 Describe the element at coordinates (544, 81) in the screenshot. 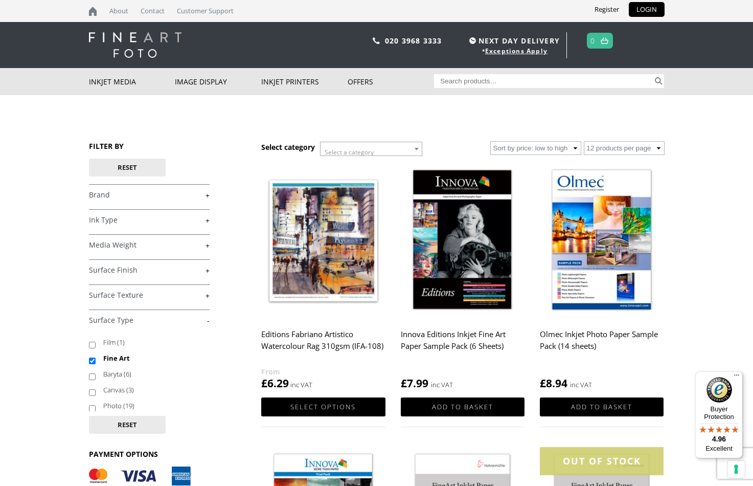

I see `input: Search products…` at that location.